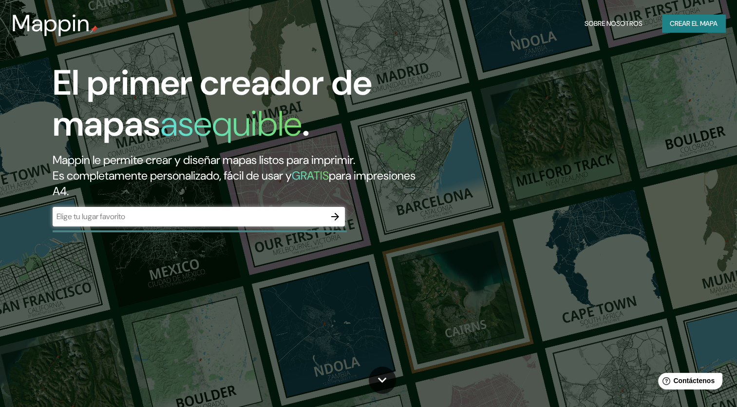  What do you see at coordinates (237, 107) in the screenshot?
I see `h1: El primer creador de mapas .` at bounding box center [237, 107].